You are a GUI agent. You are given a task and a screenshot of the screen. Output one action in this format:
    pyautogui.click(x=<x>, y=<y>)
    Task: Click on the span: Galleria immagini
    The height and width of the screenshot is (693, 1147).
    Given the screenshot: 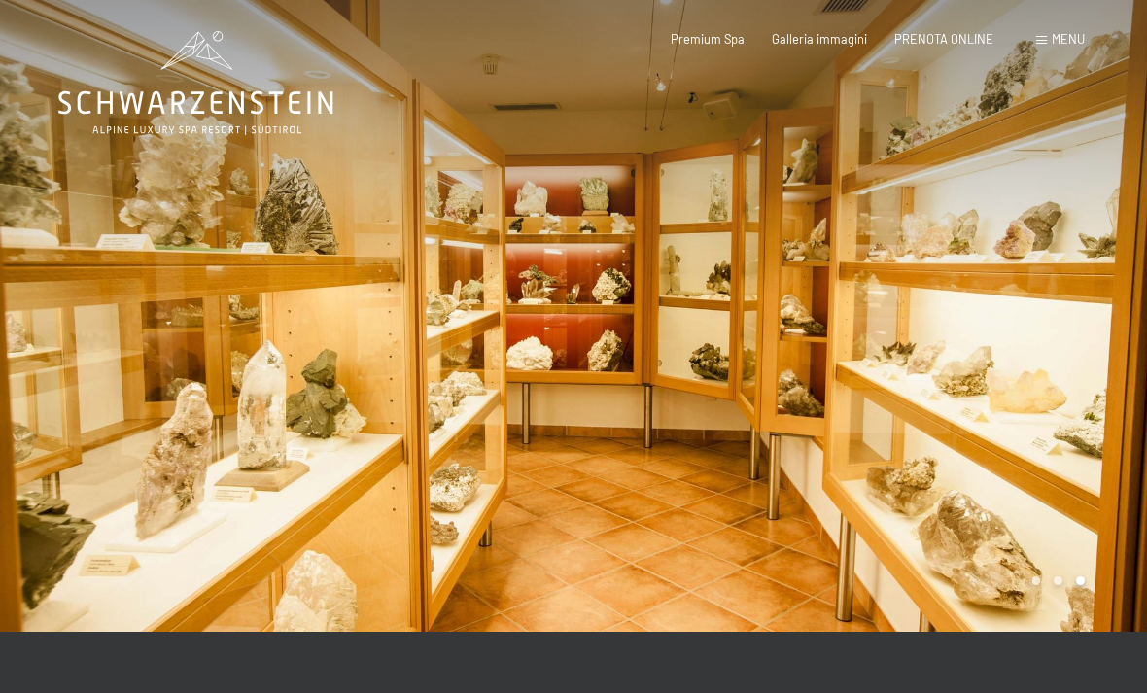 What is the action you would take?
    pyautogui.click(x=819, y=39)
    